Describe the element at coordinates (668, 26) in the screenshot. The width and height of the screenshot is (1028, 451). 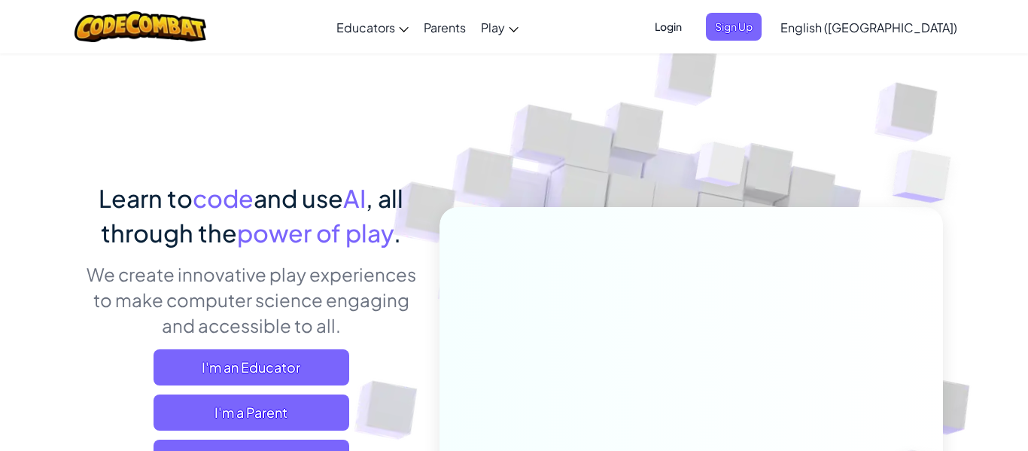
I see `span: Login` at that location.